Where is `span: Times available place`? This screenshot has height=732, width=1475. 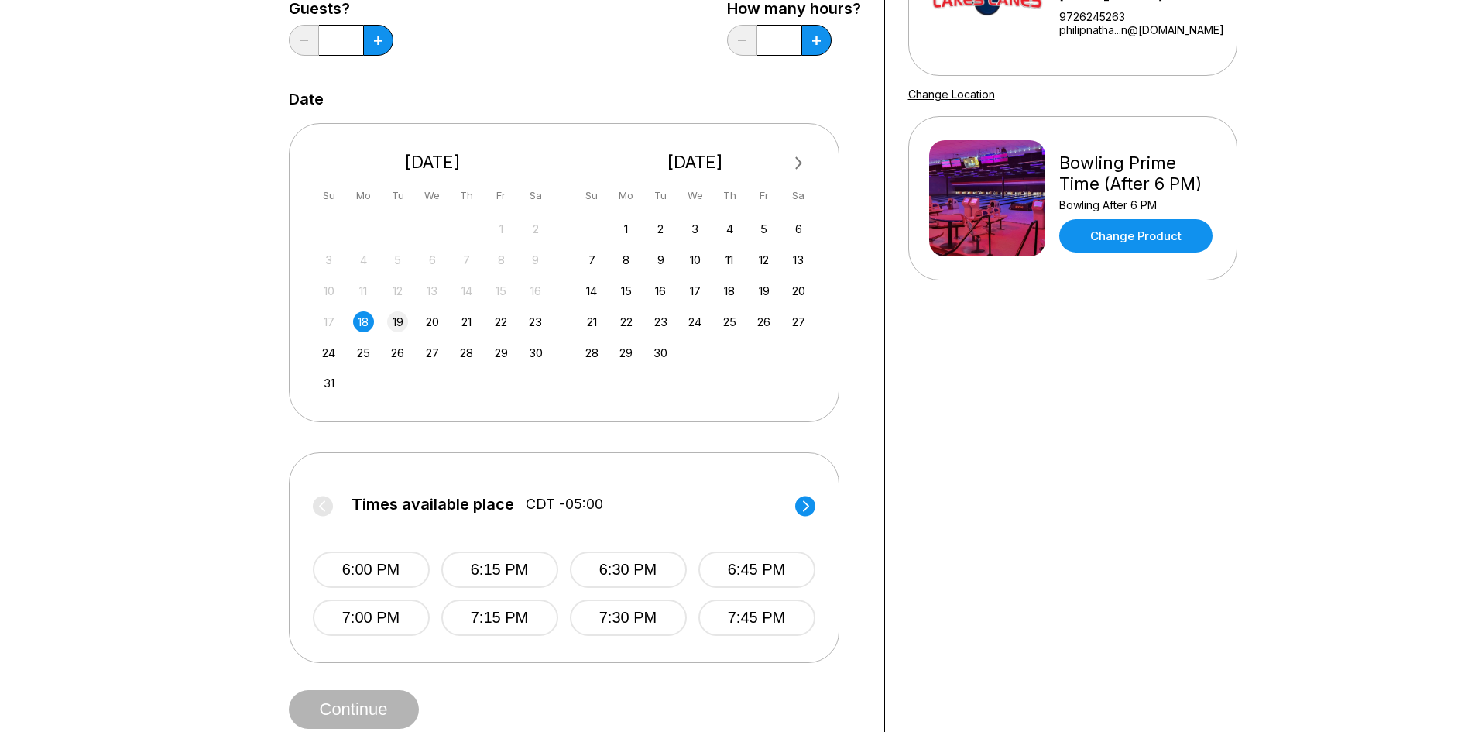
span: Times available place is located at coordinates (433, 504).